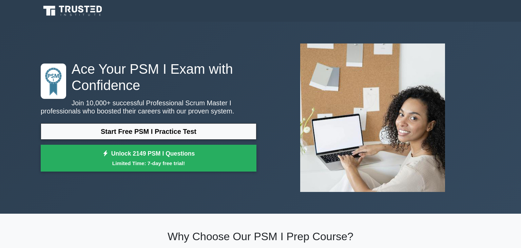  Describe the element at coordinates (261, 236) in the screenshot. I see `h2: Why Choose Our PSM I Prep Course?` at that location.